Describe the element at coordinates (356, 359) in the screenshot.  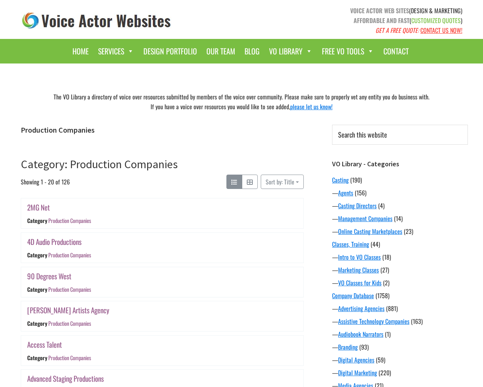
I see `a: Digital Agencies` at that location.